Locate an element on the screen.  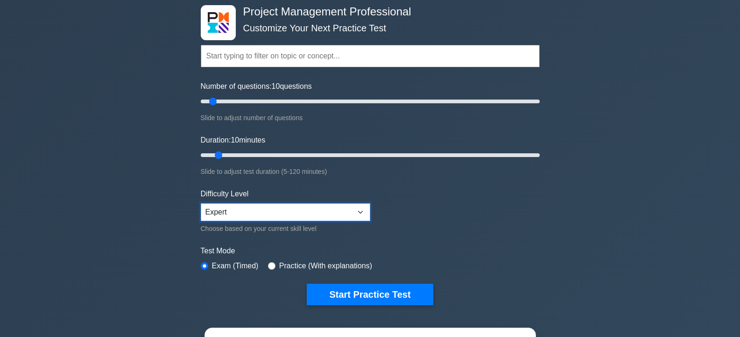
label: Difficulty Level is located at coordinates (224, 194).